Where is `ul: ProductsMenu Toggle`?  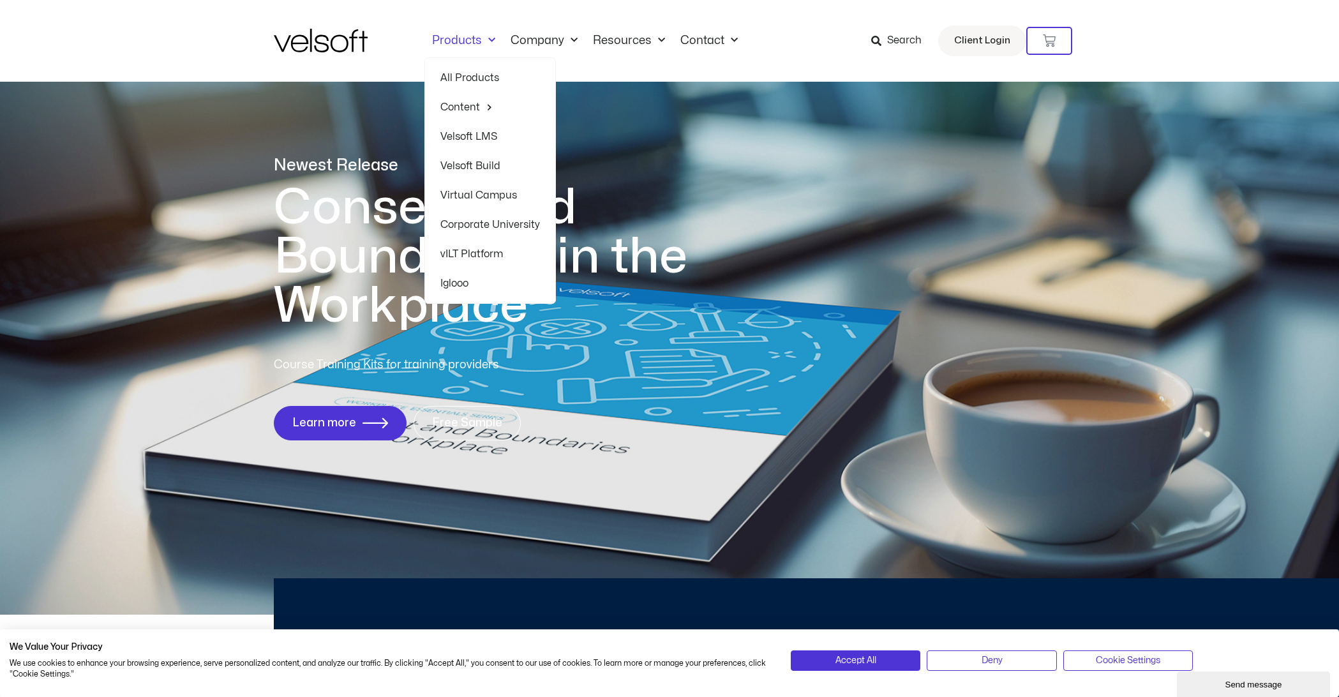 ul: ProductsMenu Toggle is located at coordinates (490, 181).